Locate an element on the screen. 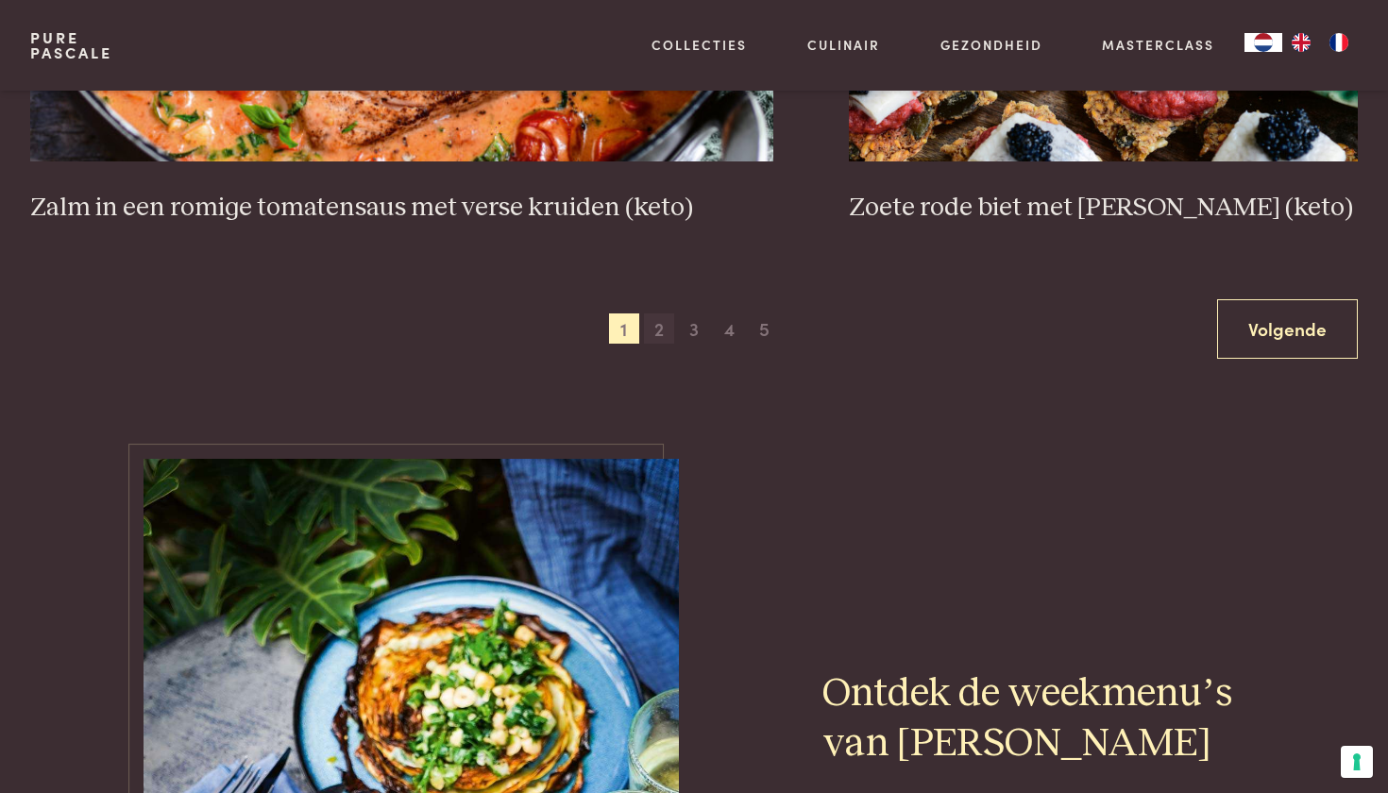  span: 3 is located at coordinates (694, 329).